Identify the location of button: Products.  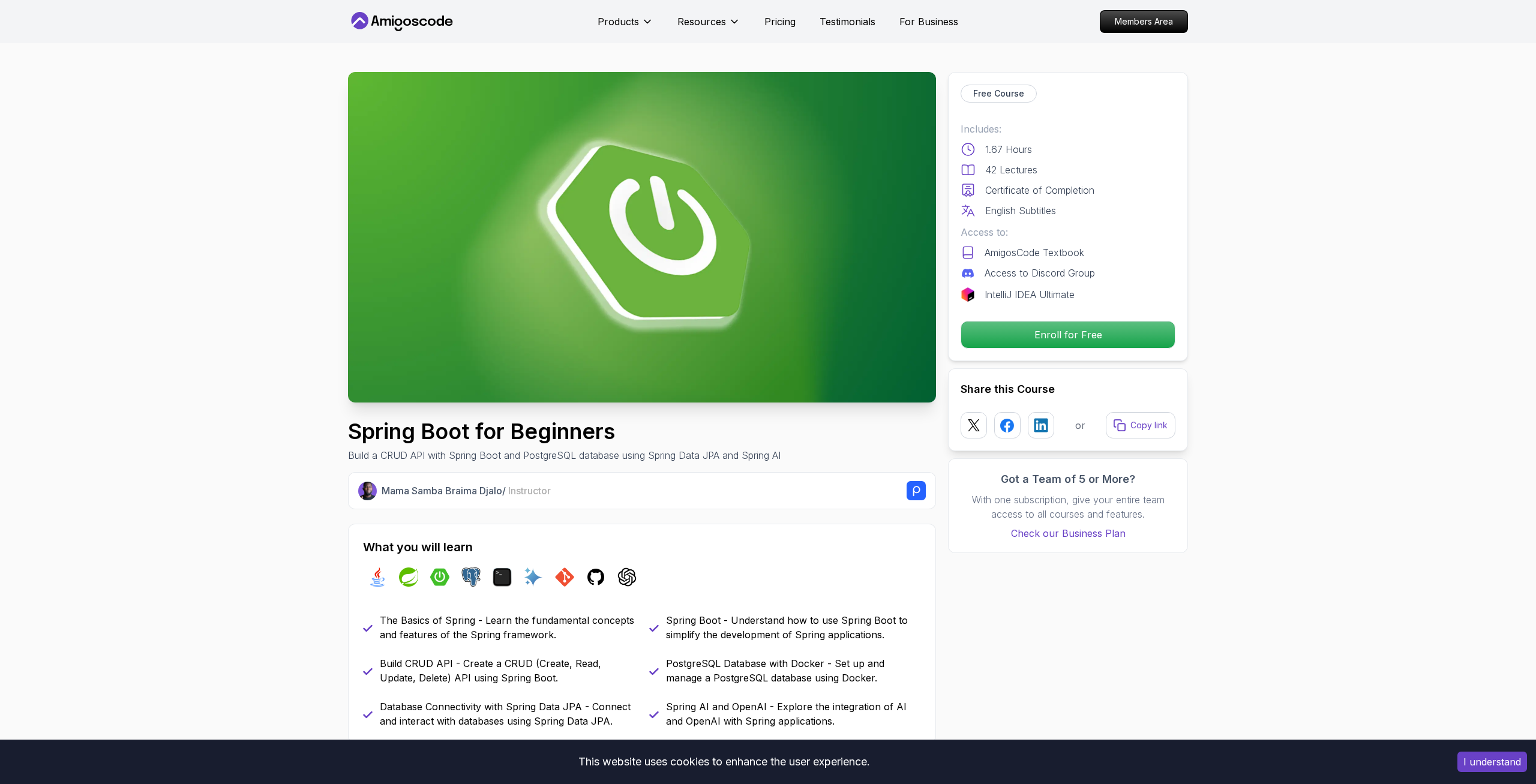
(625, 26).